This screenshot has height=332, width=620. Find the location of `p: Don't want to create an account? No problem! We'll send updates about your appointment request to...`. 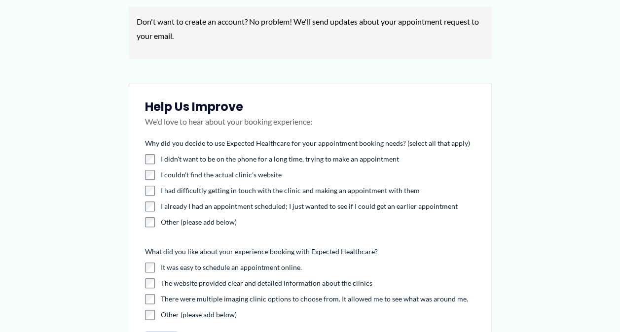

p: Don't want to create an account? No problem! We'll send updates about your appointment request to... is located at coordinates (310, 29).